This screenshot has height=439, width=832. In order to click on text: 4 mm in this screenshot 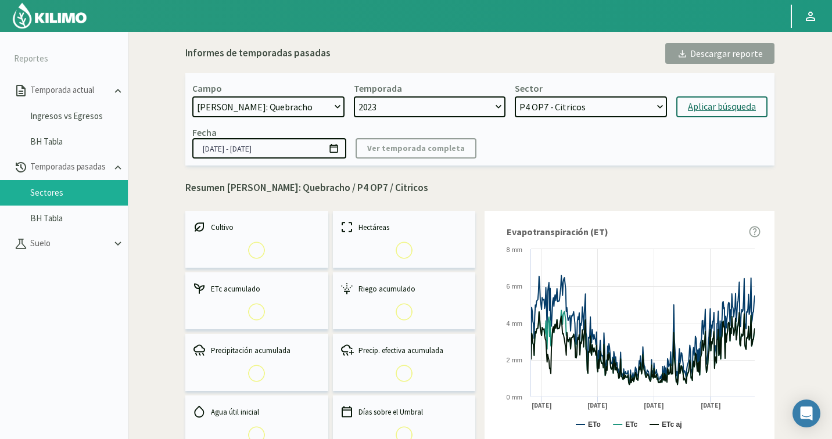, I will do `click(515, 324)`.